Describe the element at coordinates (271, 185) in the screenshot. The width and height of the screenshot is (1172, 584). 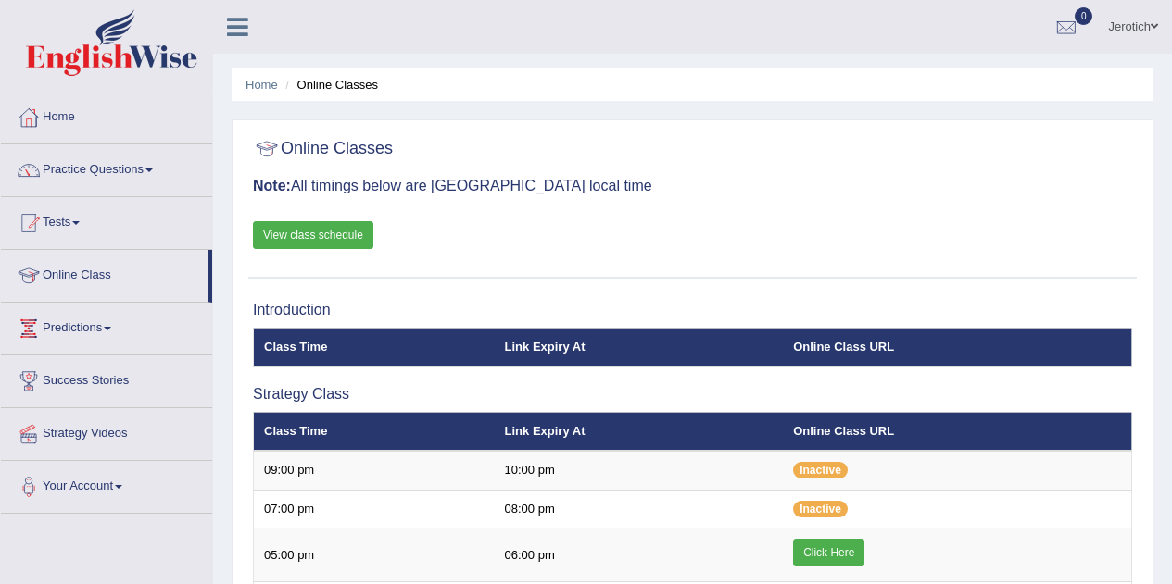
I see `b: Note:` at that location.